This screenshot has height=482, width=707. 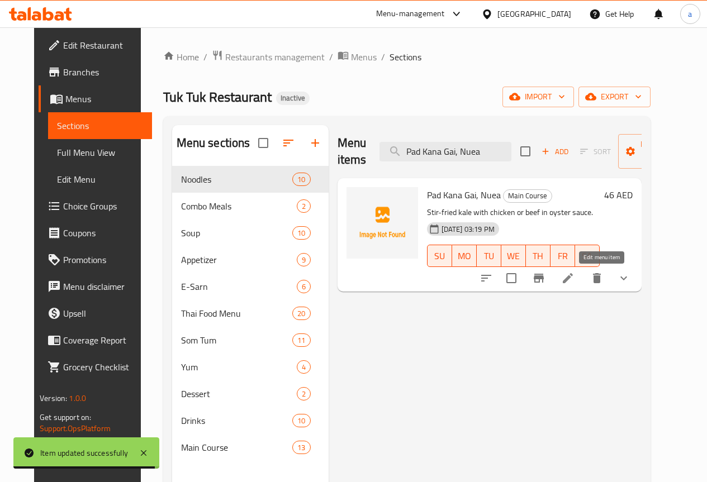 What do you see at coordinates (555, 151) in the screenshot?
I see `button: Add` at bounding box center [555, 151].